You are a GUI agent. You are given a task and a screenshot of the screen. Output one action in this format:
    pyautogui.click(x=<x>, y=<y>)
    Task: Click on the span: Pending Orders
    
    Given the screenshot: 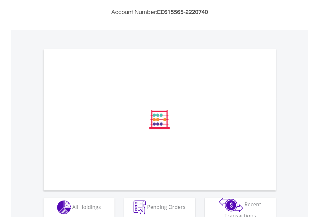 What is the action you would take?
    pyautogui.click(x=166, y=206)
    